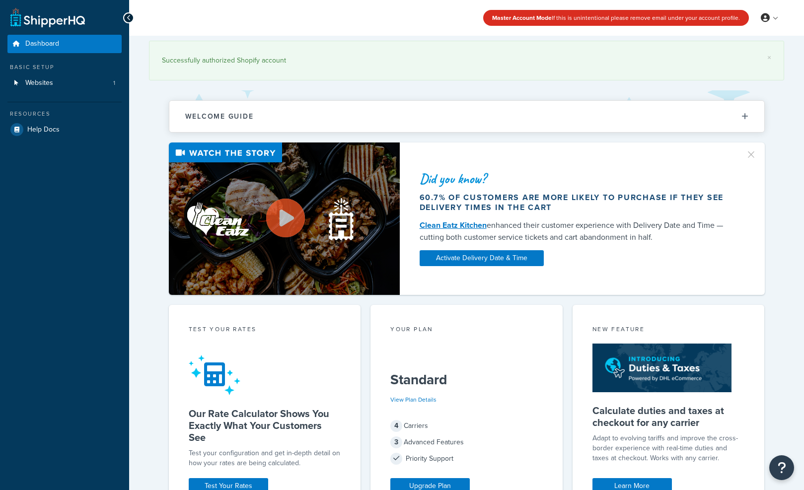 This screenshot has height=490, width=804. What do you see at coordinates (668, 417) in the screenshot?
I see `h5: Calculate duties and taxes at checkout for any carrier` at bounding box center [668, 417].